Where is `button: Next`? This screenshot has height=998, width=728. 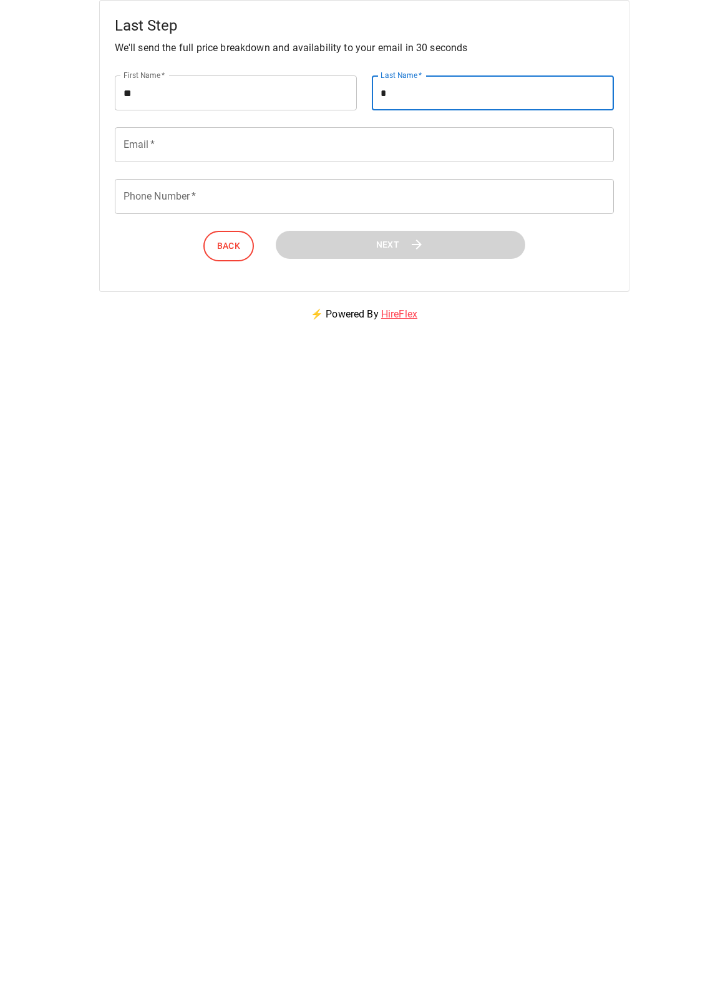 button: Next is located at coordinates (400, 244).